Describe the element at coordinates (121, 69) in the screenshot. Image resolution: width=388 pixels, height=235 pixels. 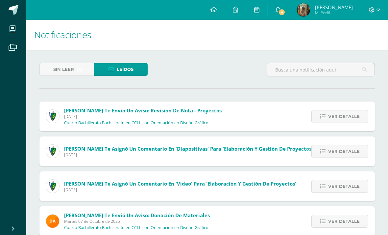
I see `a: Leídos` at that location.